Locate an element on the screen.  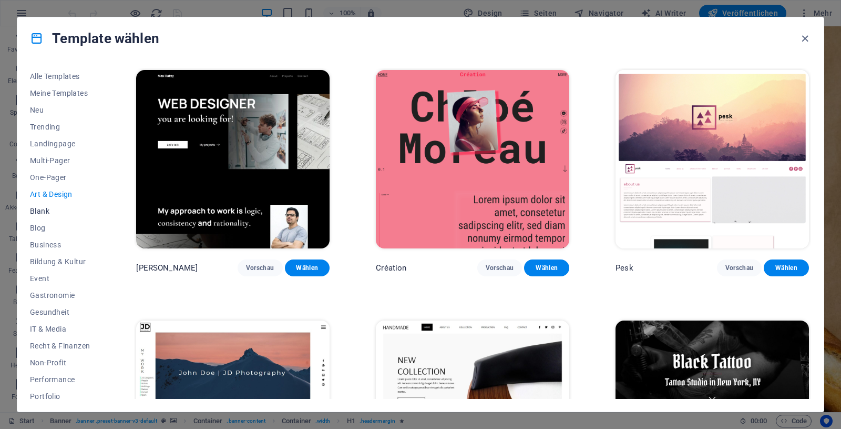
button: IT & Media is located at coordinates (60, 329).